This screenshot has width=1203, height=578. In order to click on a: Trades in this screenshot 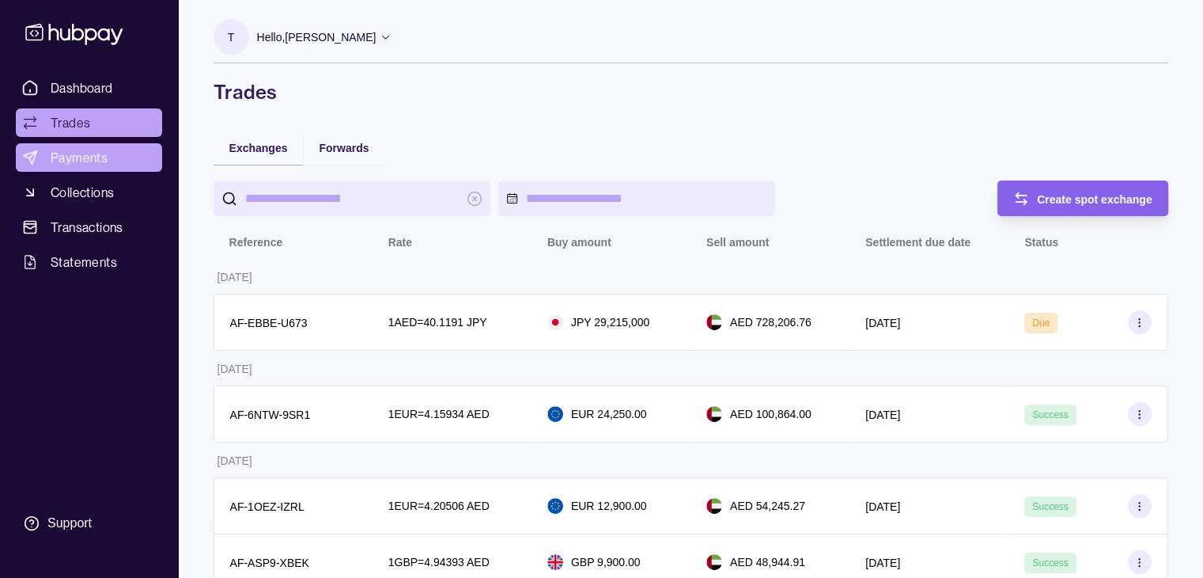, I will do `click(89, 123)`.